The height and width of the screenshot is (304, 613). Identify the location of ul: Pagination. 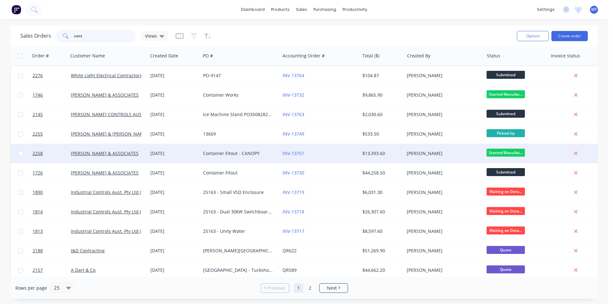
(304, 288).